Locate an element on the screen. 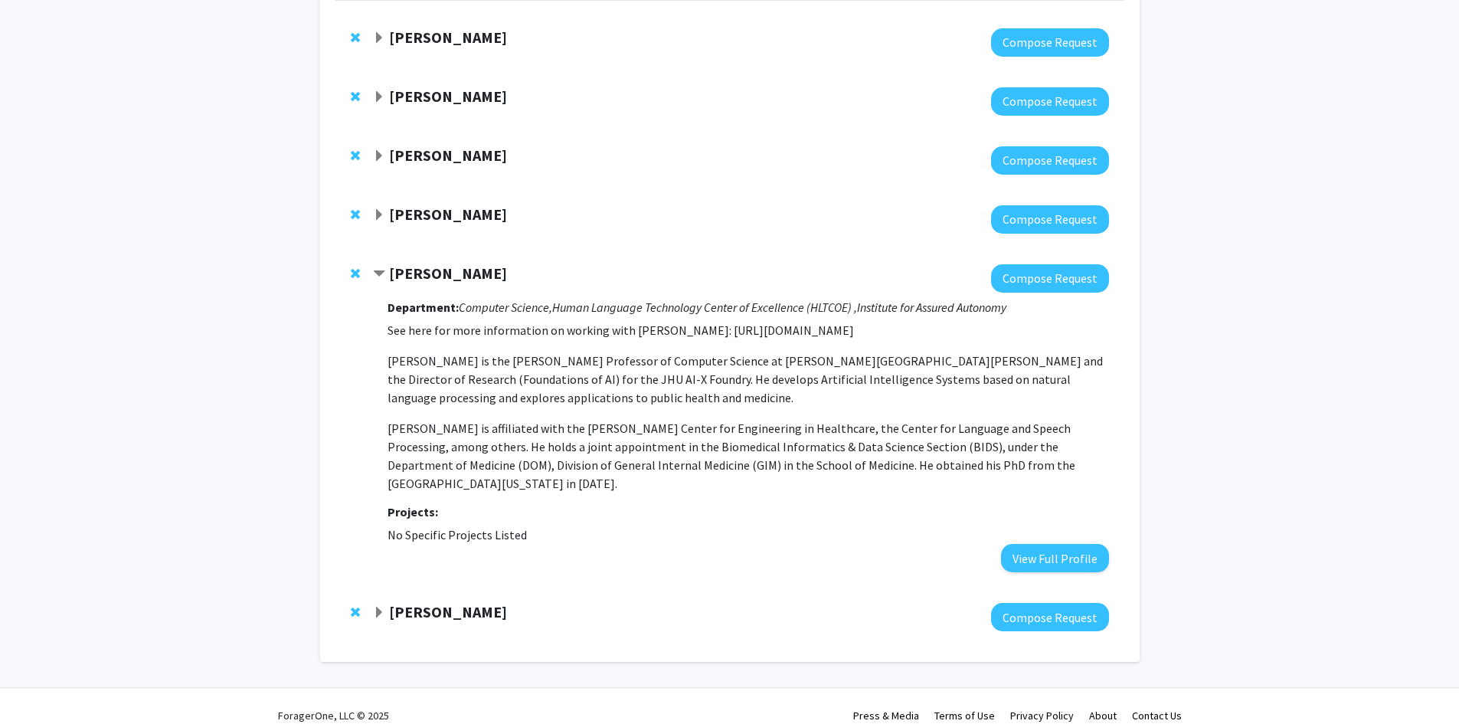 Image resolution: width=1459 pixels, height=724 pixels. button: View Full Profile is located at coordinates (1055, 558).